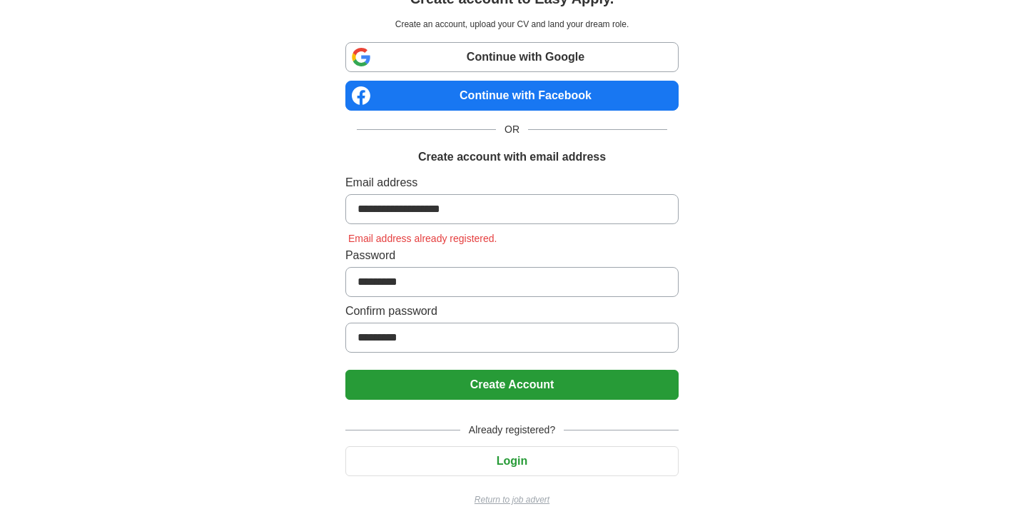 This screenshot has height=529, width=1024. I want to click on a: Continue with Google, so click(511, 57).